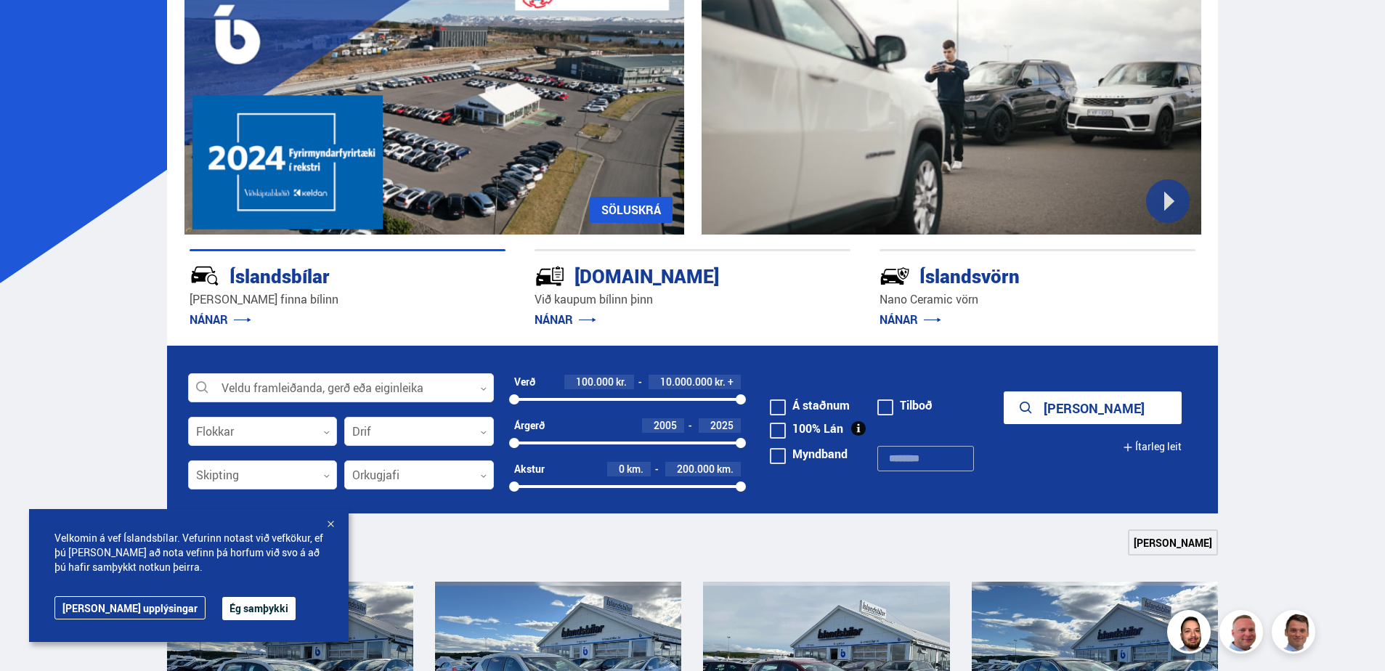  Describe the element at coordinates (895, 276) in the screenshot. I see `img: -Svtn6bYgwAsiwNX.svg` at that location.